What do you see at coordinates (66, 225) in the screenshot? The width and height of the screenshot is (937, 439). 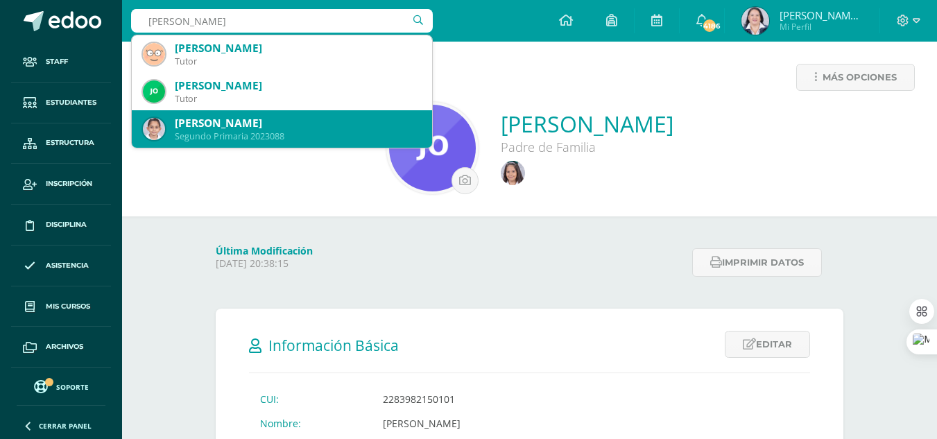 I see `span: Disciplina` at bounding box center [66, 225].